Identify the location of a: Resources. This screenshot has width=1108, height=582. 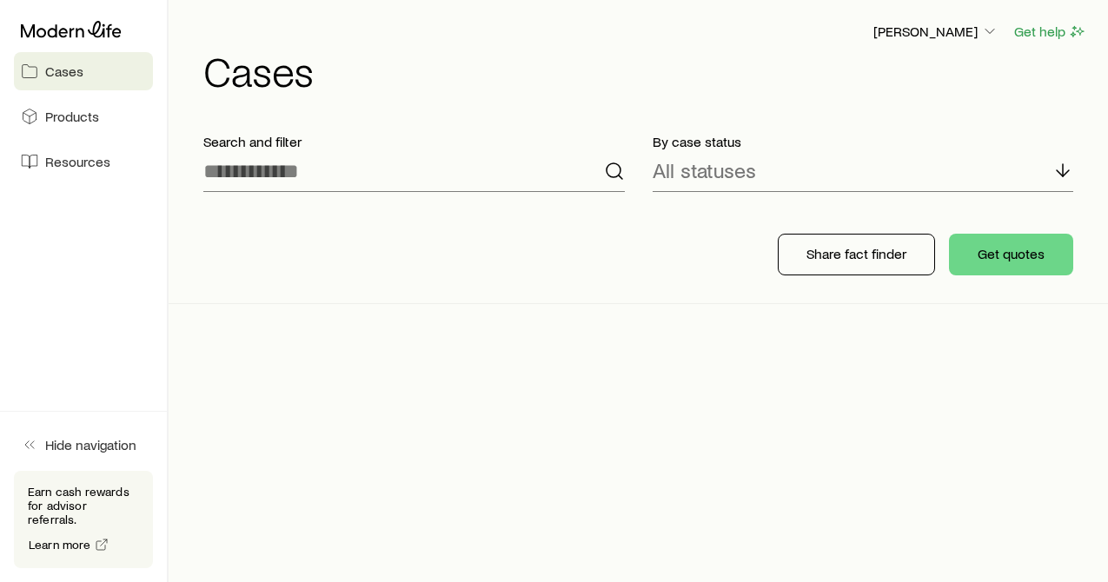
(83, 162).